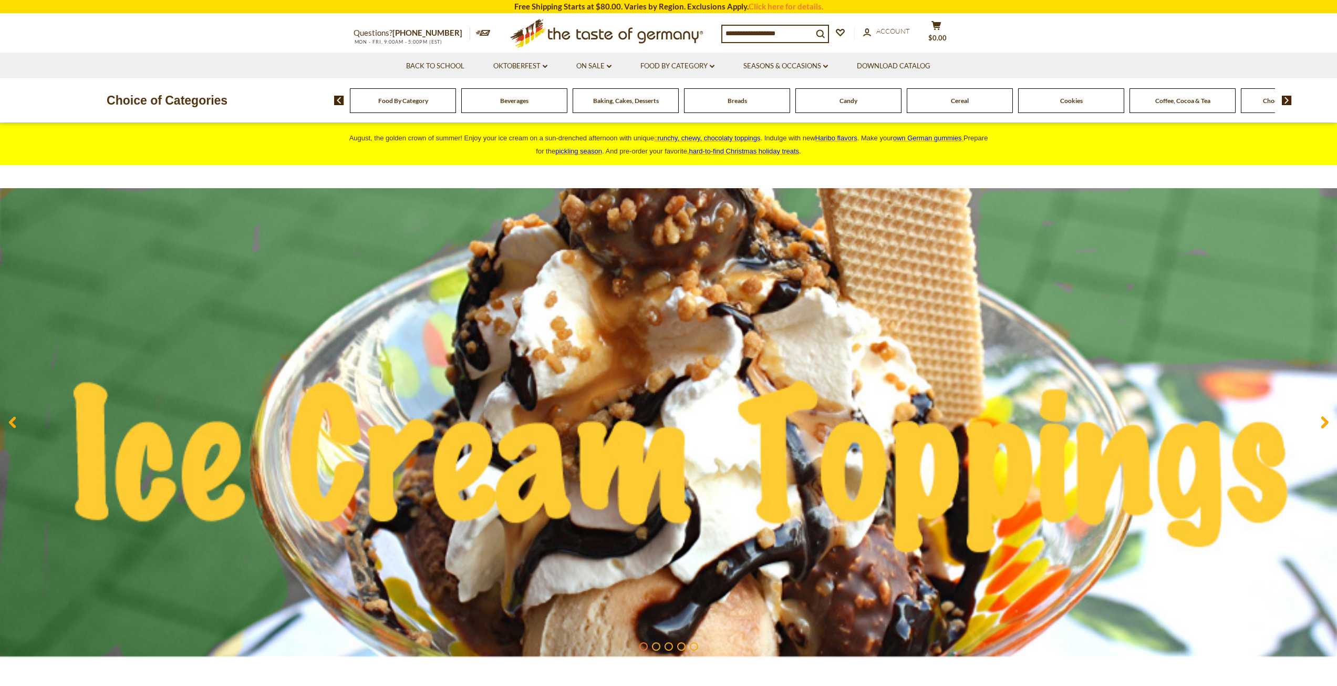 The image size is (1337, 686). I want to click on a: own German gummies., so click(928, 138).